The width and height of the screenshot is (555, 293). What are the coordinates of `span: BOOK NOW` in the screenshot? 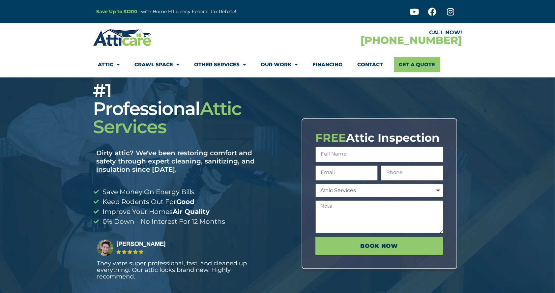 It's located at (379, 246).